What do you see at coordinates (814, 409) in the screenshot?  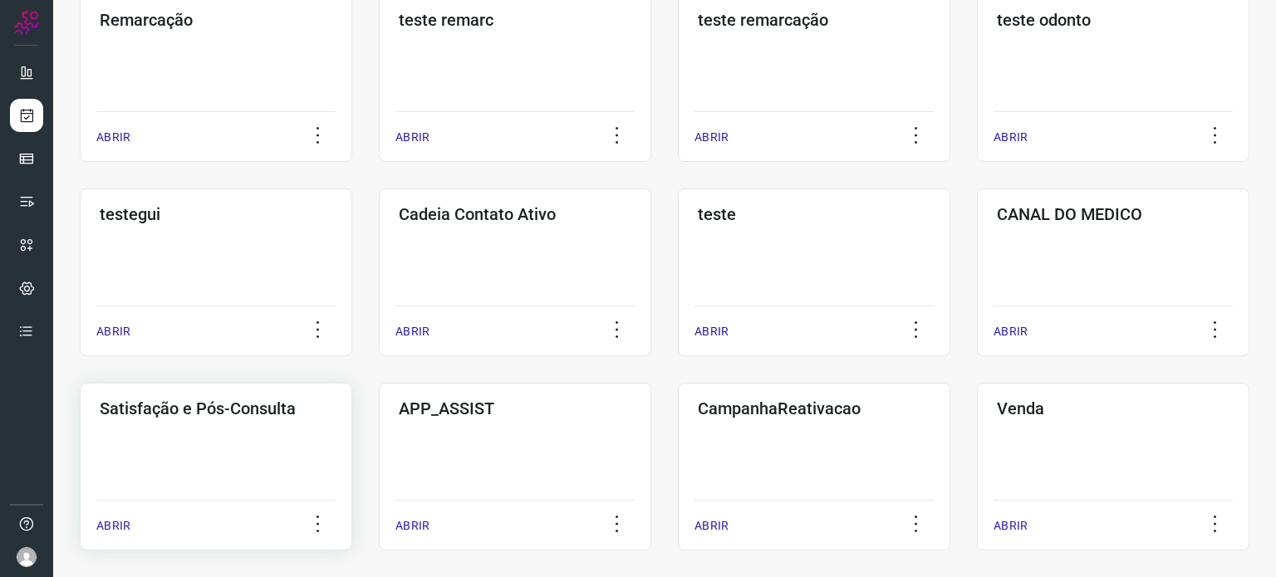 I see `h3: CampanhaReativacao` at bounding box center [814, 409].